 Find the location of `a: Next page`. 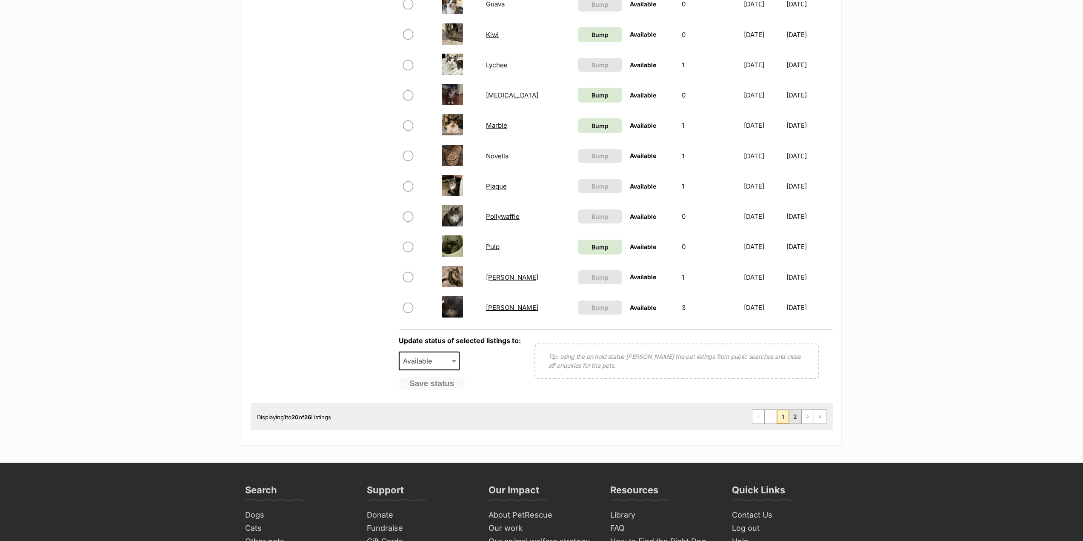

a: Next page is located at coordinates (808, 417).